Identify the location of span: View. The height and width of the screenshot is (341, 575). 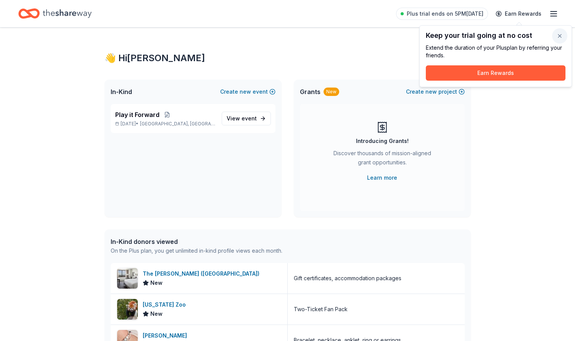
(242, 118).